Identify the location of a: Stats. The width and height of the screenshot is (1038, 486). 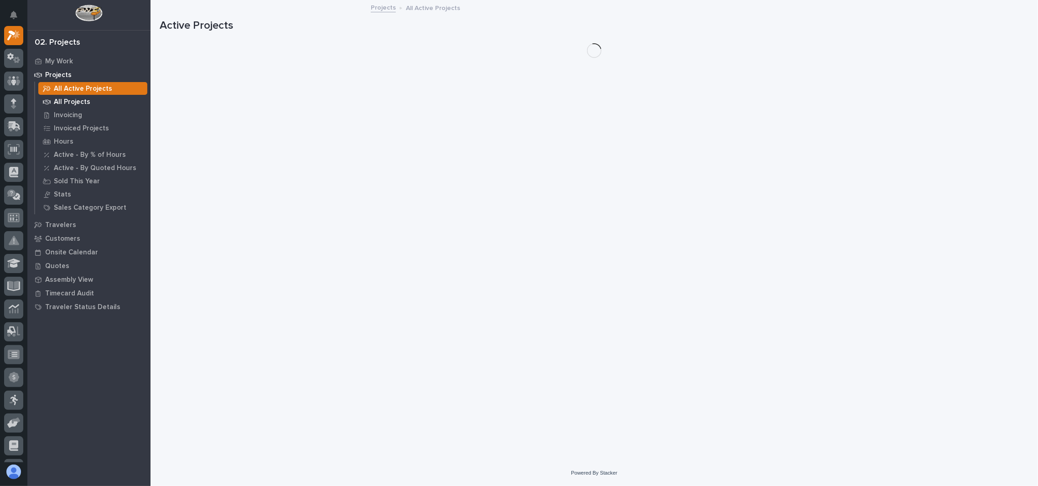
(93, 194).